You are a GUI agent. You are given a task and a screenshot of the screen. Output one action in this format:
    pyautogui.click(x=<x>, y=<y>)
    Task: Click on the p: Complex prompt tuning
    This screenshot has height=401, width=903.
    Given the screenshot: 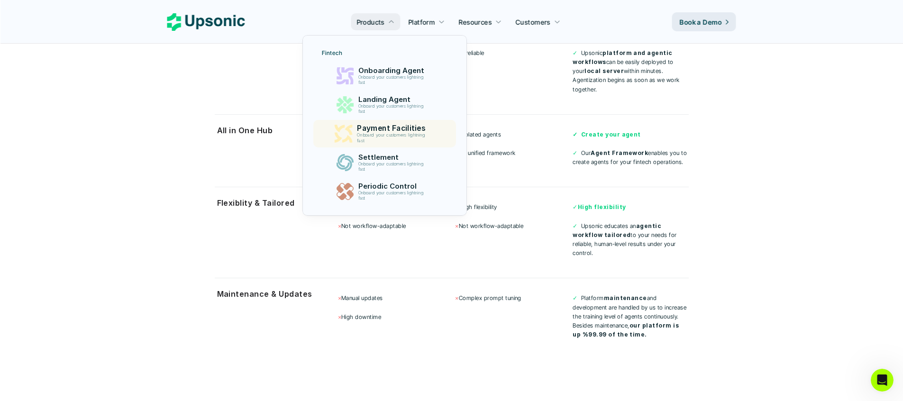 What is the action you would take?
    pyautogui.click(x=513, y=298)
    